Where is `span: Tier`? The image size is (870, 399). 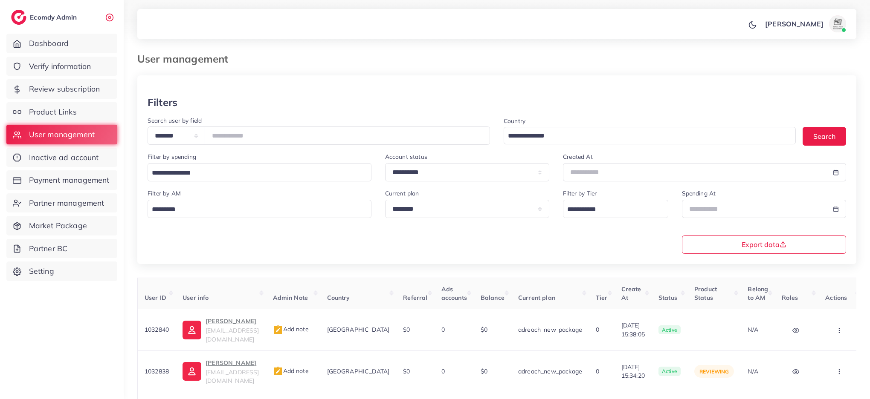
span: Tier is located at coordinates (601, 298).